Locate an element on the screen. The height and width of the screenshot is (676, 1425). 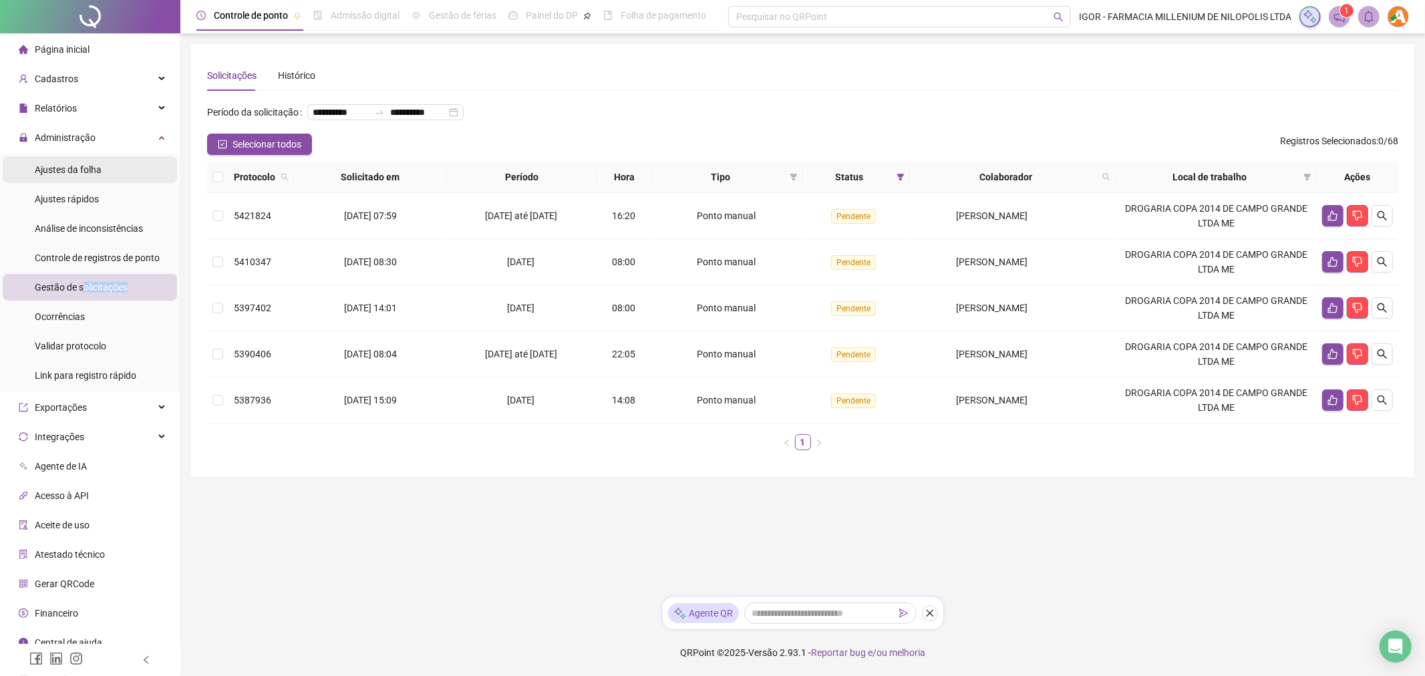
li: Próxima página is located at coordinates (819, 442).